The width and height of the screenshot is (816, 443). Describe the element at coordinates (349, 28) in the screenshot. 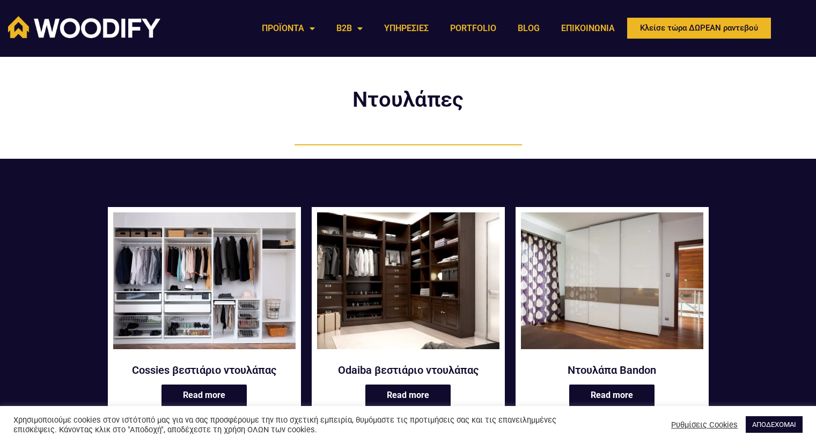

I see `a: B2B` at that location.